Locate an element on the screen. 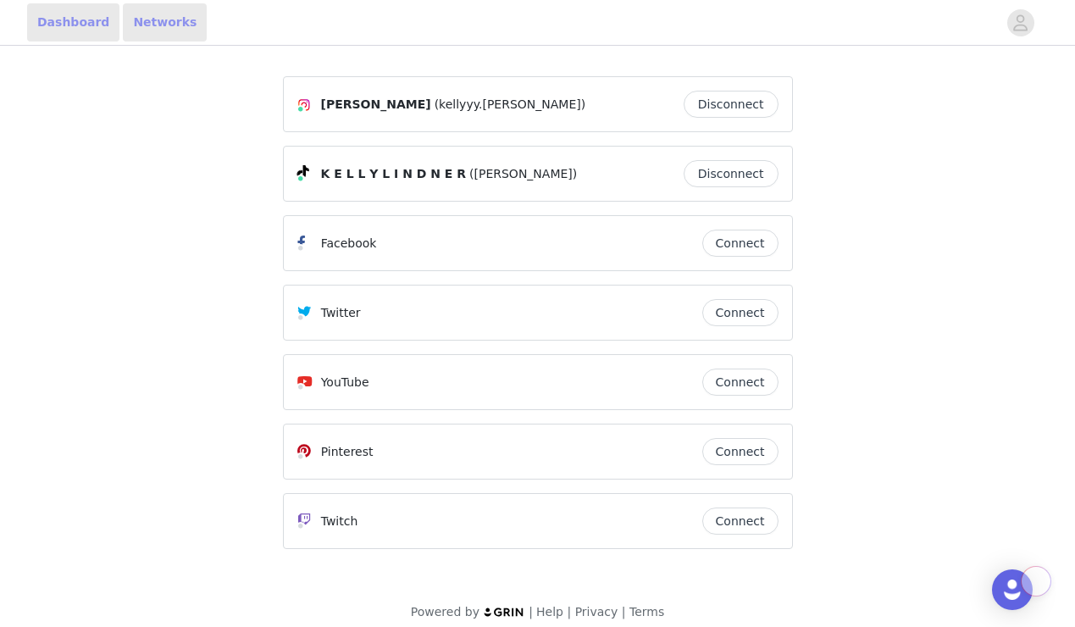 The image size is (1075, 627). p: Twitch is located at coordinates (340, 521).